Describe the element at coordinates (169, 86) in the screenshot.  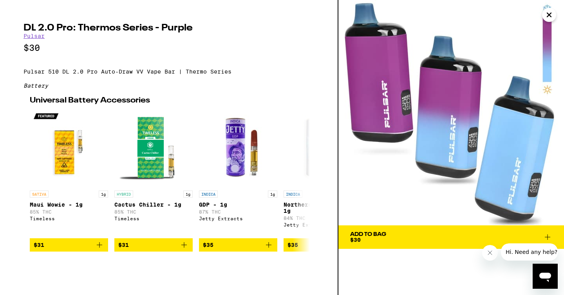
I see `div: Battery` at that location.